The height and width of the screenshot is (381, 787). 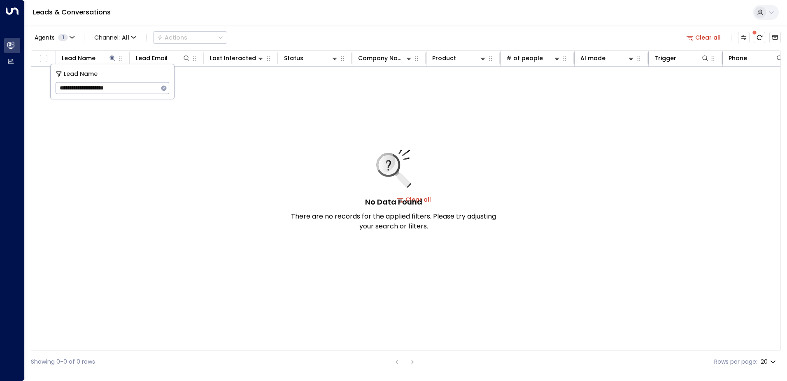 What do you see at coordinates (81, 74) in the screenshot?
I see `span: Lead Name` at bounding box center [81, 74].